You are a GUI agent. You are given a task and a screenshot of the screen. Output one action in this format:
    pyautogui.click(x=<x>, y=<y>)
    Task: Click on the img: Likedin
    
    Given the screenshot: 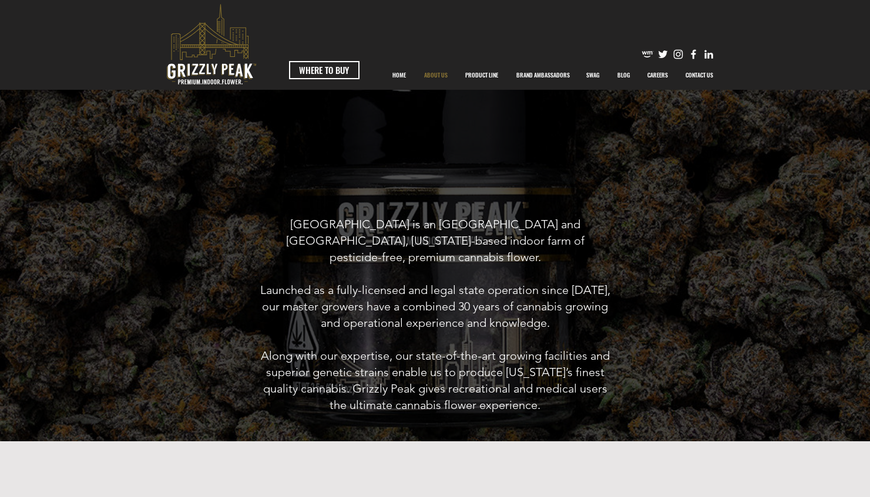 What is the action you would take?
    pyautogui.click(x=708, y=54)
    